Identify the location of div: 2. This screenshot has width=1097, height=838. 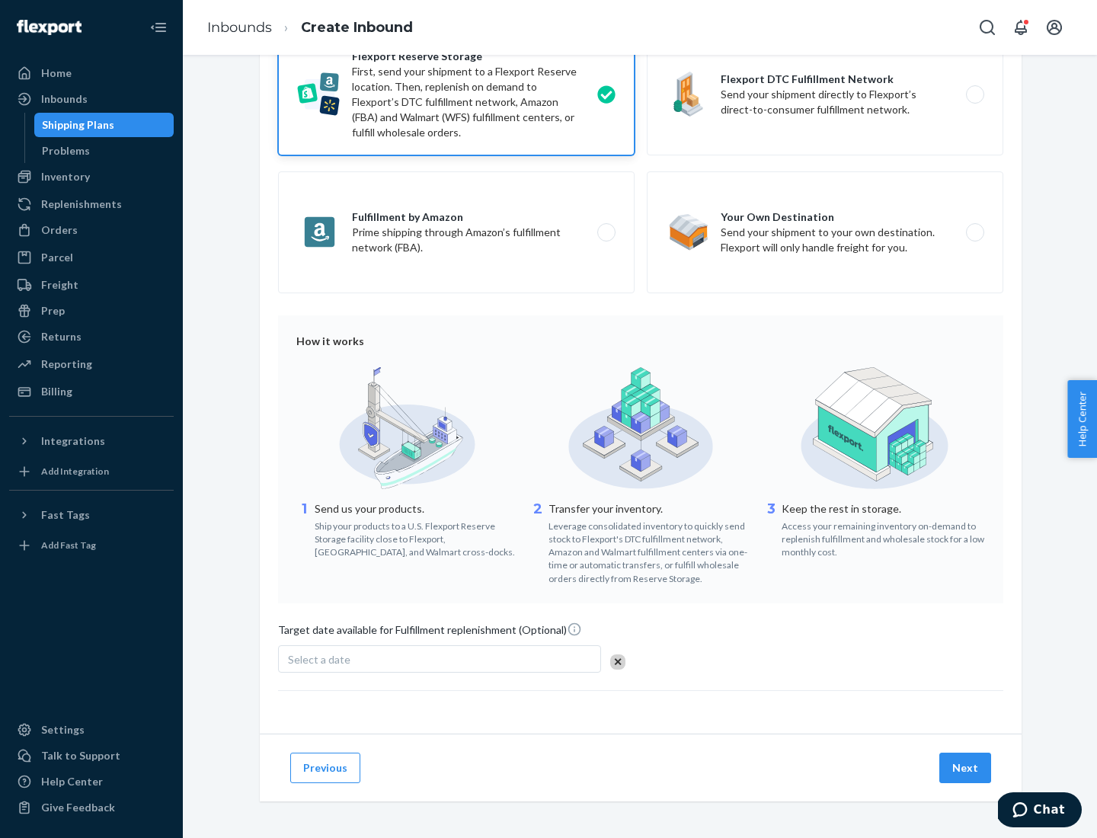
(538, 542).